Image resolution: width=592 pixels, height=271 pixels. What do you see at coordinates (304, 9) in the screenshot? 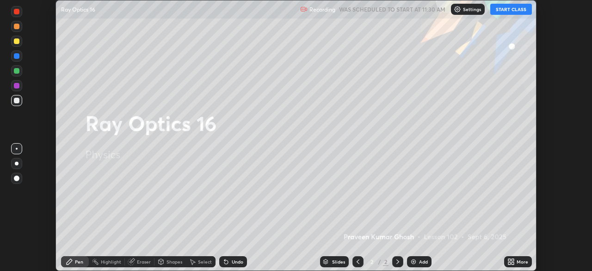
I see `img: recording.375f2c34.svg` at bounding box center [304, 9].